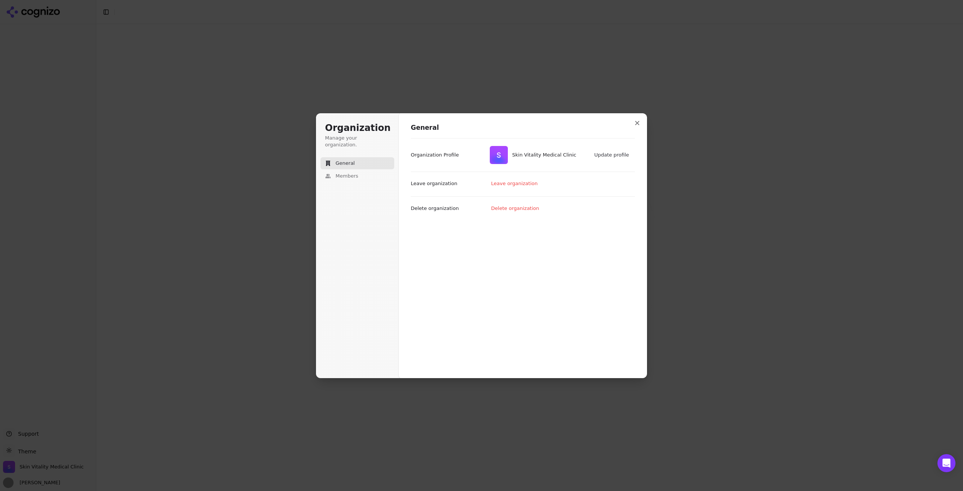 The height and width of the screenshot is (491, 963). Describe the element at coordinates (435, 155) in the screenshot. I see `p: Organization Profile` at that location.